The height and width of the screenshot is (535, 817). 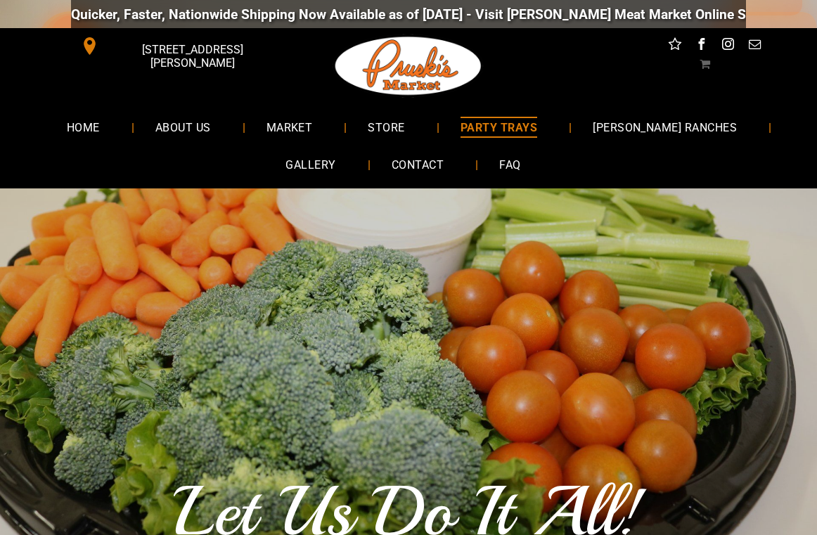 I want to click on a: PARTY TRAYS, so click(x=498, y=126).